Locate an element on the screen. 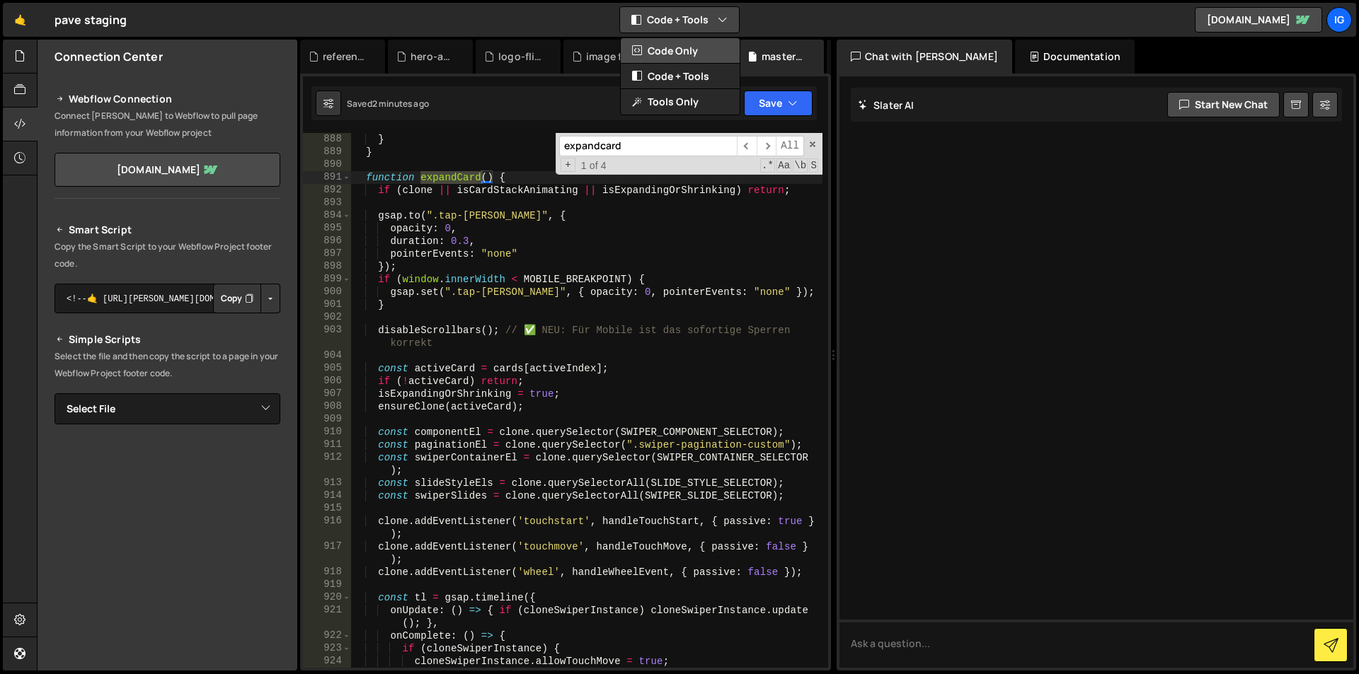 Image resolution: width=1359 pixels, height=674 pixels. div: 895 is located at coordinates (327, 229).